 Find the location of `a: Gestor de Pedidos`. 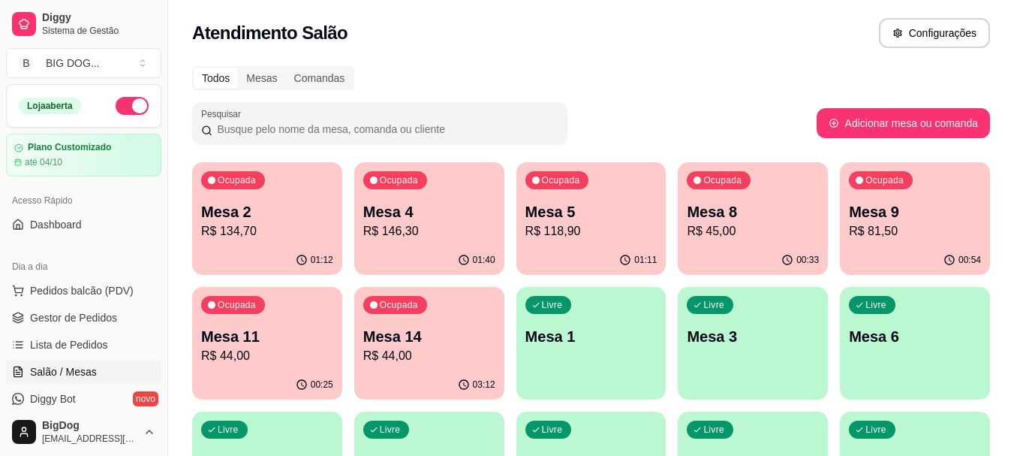

a: Gestor de Pedidos is located at coordinates (83, 317).